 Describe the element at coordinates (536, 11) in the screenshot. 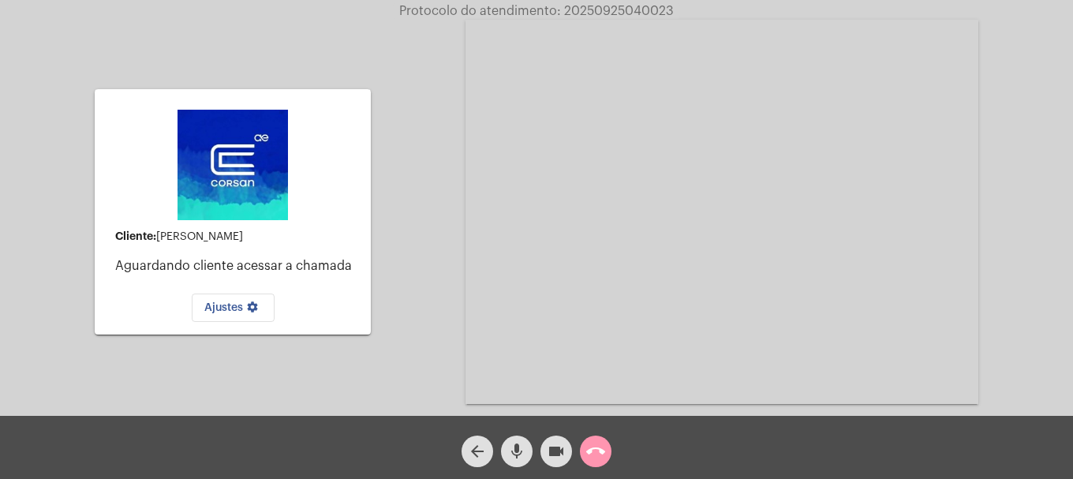

I see `span: Protocolo do atendimento: 20250925040023` at that location.